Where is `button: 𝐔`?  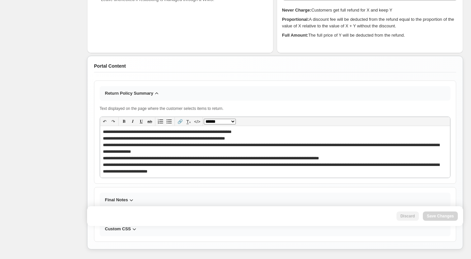
button: 𝐔 is located at coordinates (141, 121).